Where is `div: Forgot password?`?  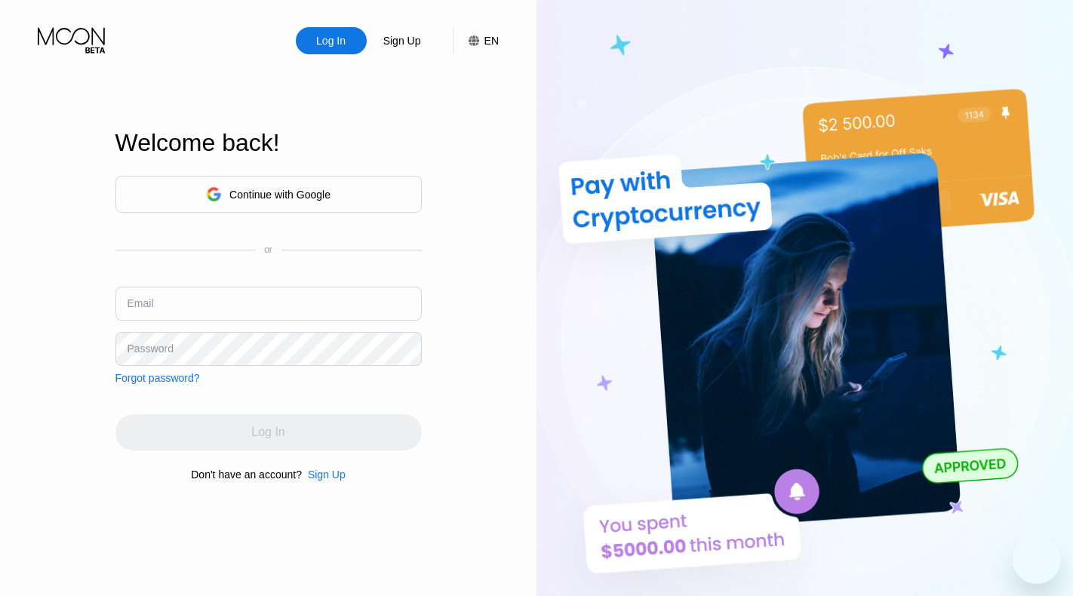
div: Forgot password? is located at coordinates (158, 378).